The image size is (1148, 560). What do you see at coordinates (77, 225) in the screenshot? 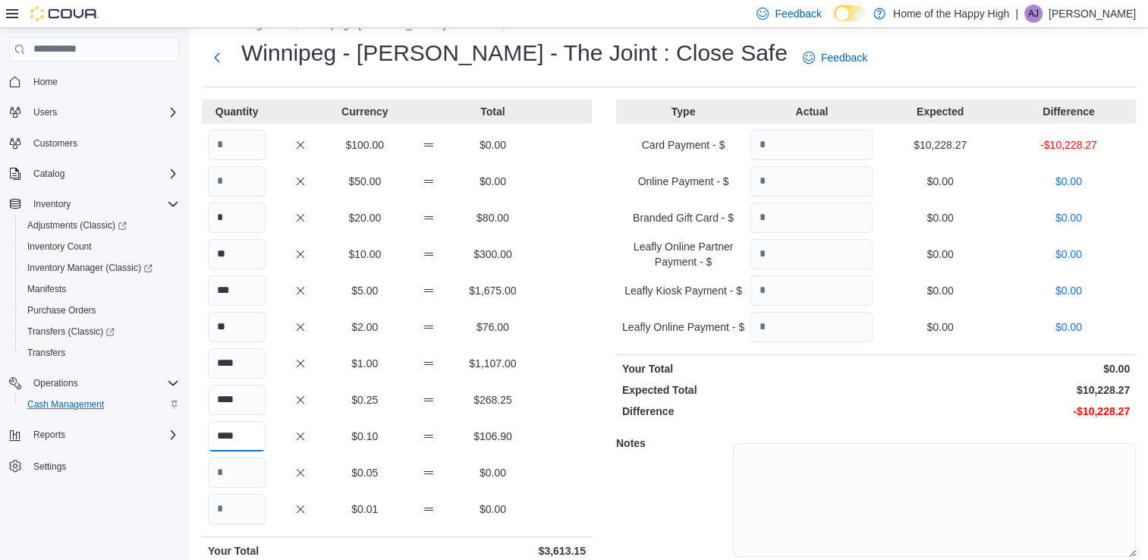
I see `a: Adjustments (Classic)` at bounding box center [77, 225].